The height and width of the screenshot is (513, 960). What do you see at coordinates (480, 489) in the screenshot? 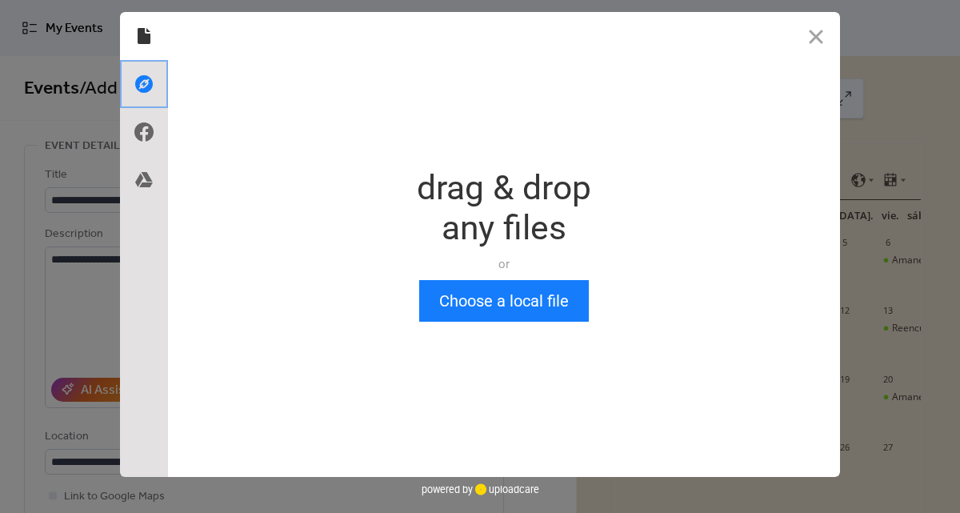
I see `div: powered by` at bounding box center [480, 489].